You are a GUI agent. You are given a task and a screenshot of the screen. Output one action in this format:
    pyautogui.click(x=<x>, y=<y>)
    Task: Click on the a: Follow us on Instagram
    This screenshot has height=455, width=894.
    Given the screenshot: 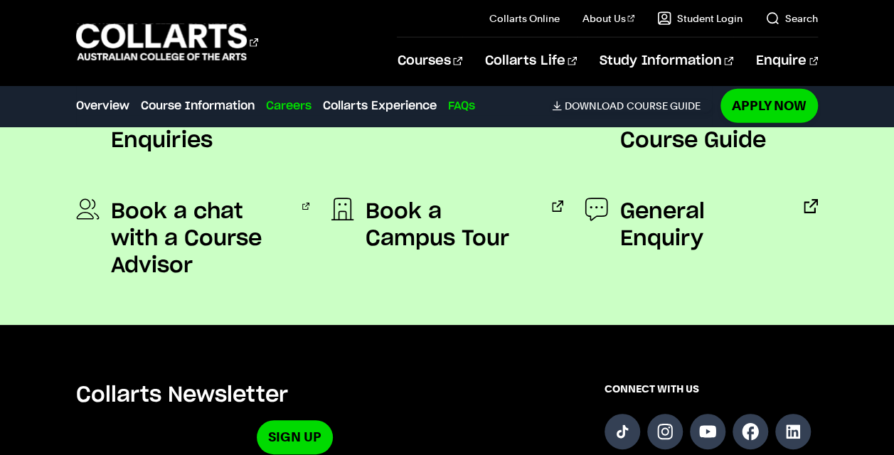 What is the action you would take?
    pyautogui.click(x=665, y=432)
    